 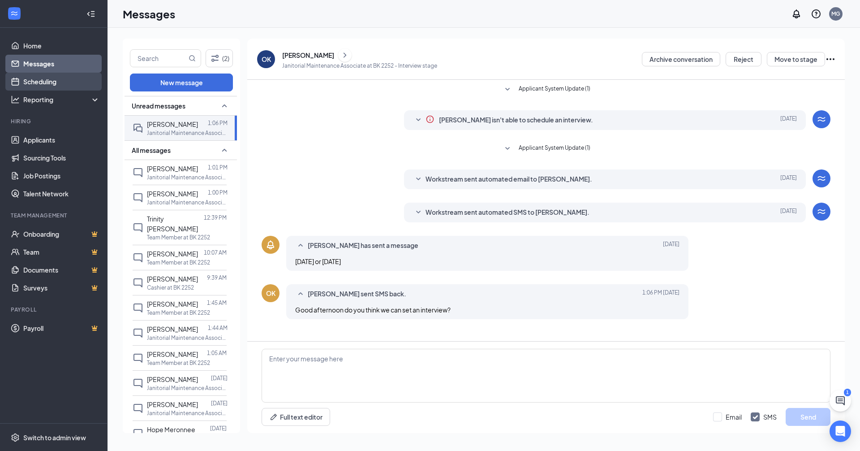 I want to click on p: 10:07 AM, so click(x=215, y=252).